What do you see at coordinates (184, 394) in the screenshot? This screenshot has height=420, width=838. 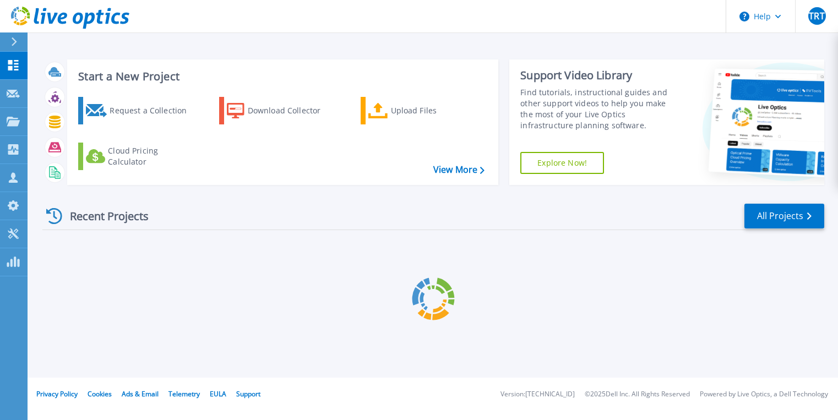 I see `a: Telemetry` at bounding box center [184, 394].